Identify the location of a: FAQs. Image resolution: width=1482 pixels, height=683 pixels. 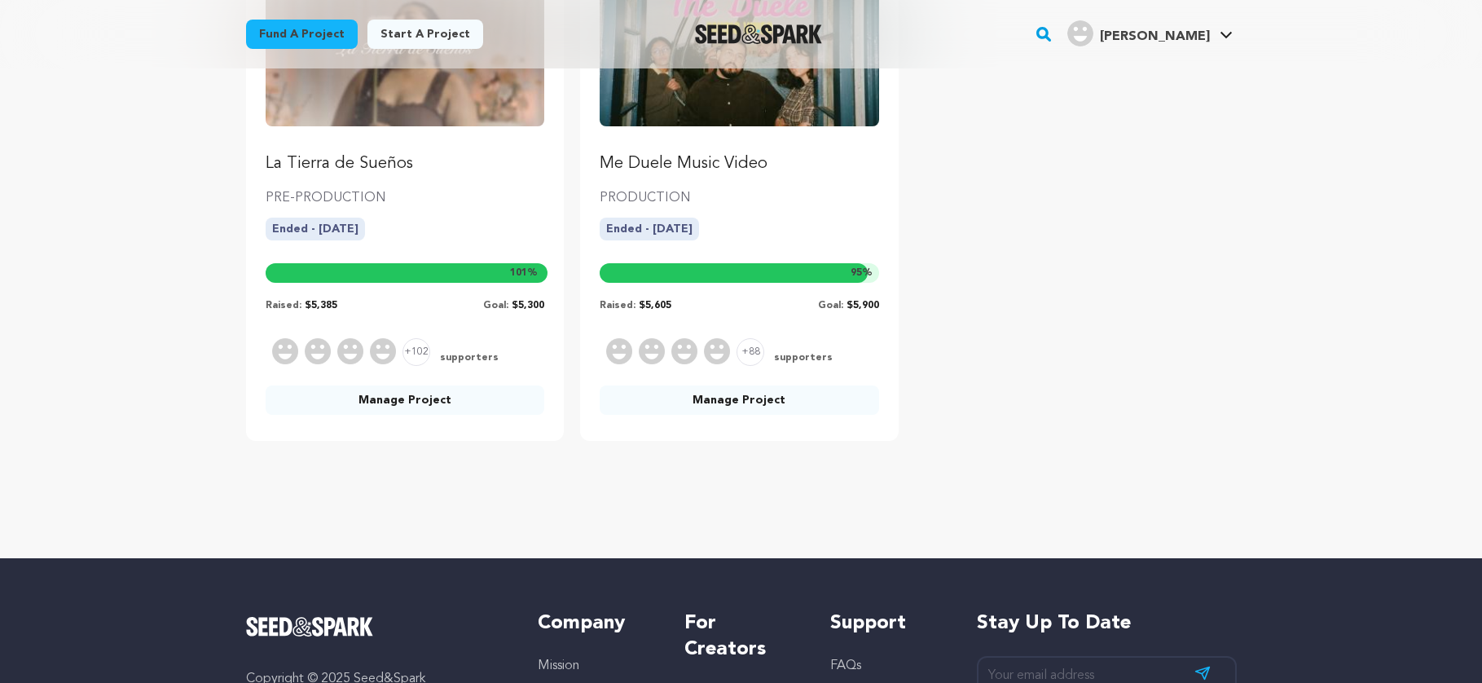
(846, 666).